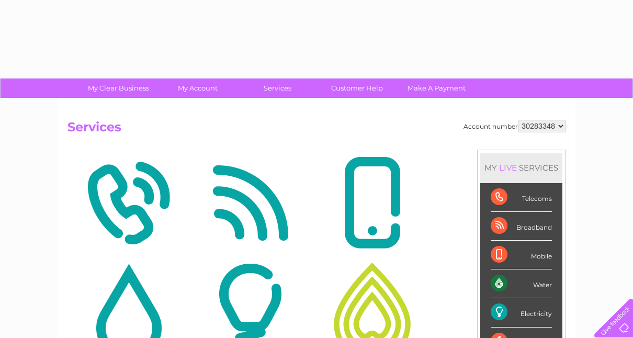 The width and height of the screenshot is (633, 338). I want to click on a: My Account, so click(198, 88).